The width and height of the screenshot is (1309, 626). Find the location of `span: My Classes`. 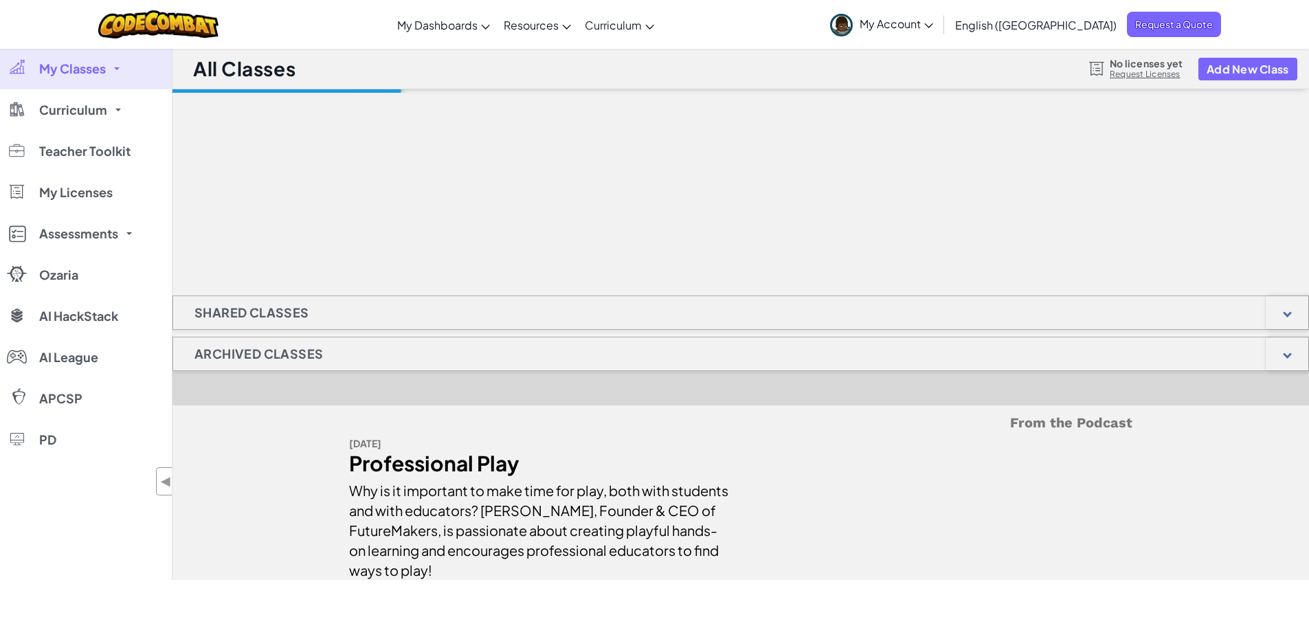

span: My Classes is located at coordinates (72, 69).